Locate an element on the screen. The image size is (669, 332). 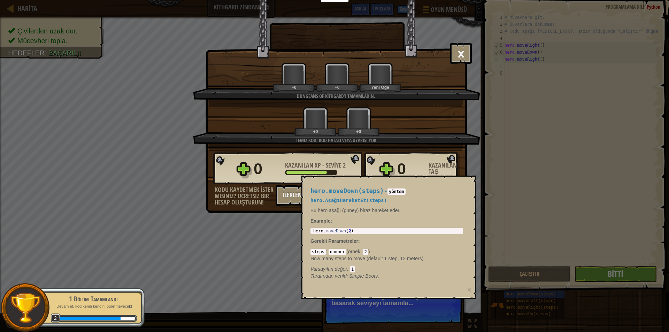
code: yöntem is located at coordinates (396, 192).